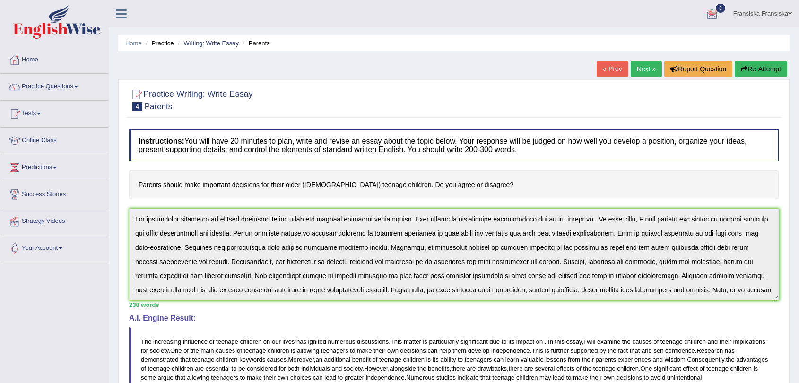 The width and height of the screenshot is (799, 383). What do you see at coordinates (211, 43) in the screenshot?
I see `a: Writing: Write Essay` at bounding box center [211, 43].